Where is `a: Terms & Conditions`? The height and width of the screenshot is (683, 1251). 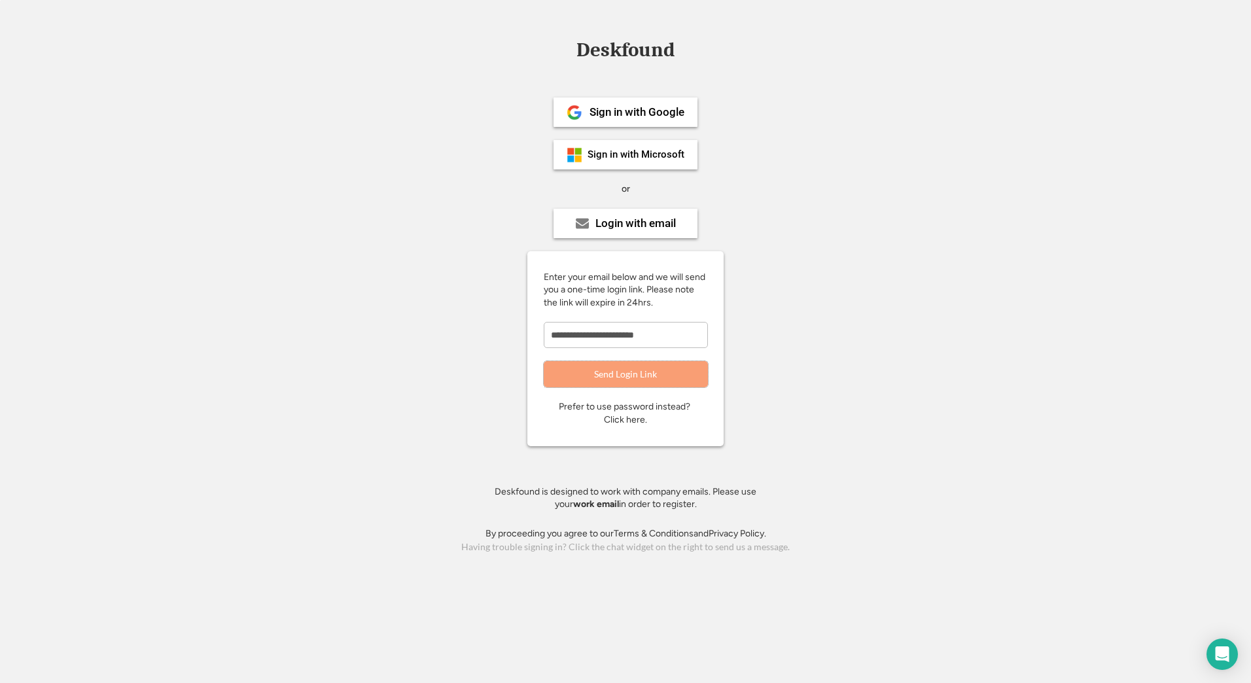
a: Terms & Conditions is located at coordinates (654, 533).